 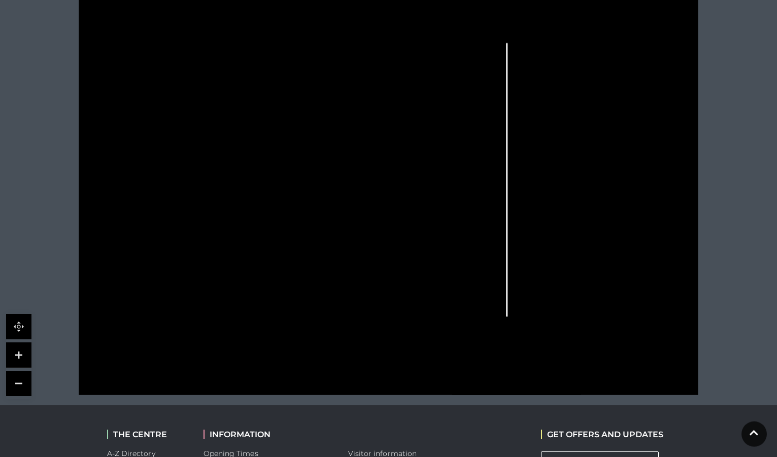 What do you see at coordinates (268, 434) in the screenshot?
I see `h2: INFORMATION` at bounding box center [268, 434].